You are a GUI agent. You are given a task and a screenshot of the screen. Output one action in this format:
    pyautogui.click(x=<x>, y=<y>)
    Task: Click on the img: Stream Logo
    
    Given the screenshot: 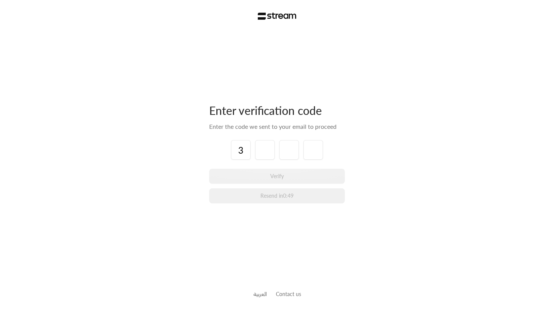 What is the action you would take?
    pyautogui.click(x=277, y=16)
    